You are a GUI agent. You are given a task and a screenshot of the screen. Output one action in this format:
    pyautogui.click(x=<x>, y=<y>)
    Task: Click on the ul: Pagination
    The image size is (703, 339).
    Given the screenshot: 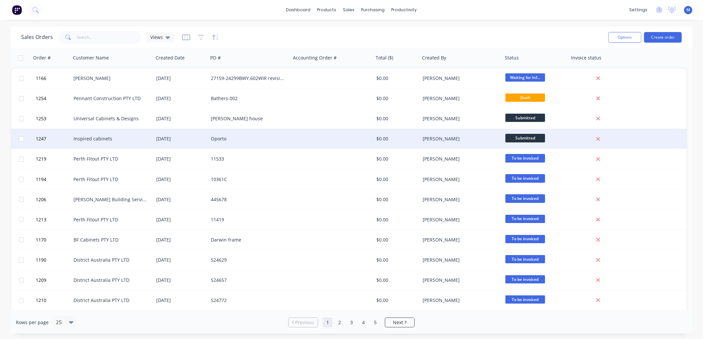 What is the action you would take?
    pyautogui.click(x=351, y=323)
    